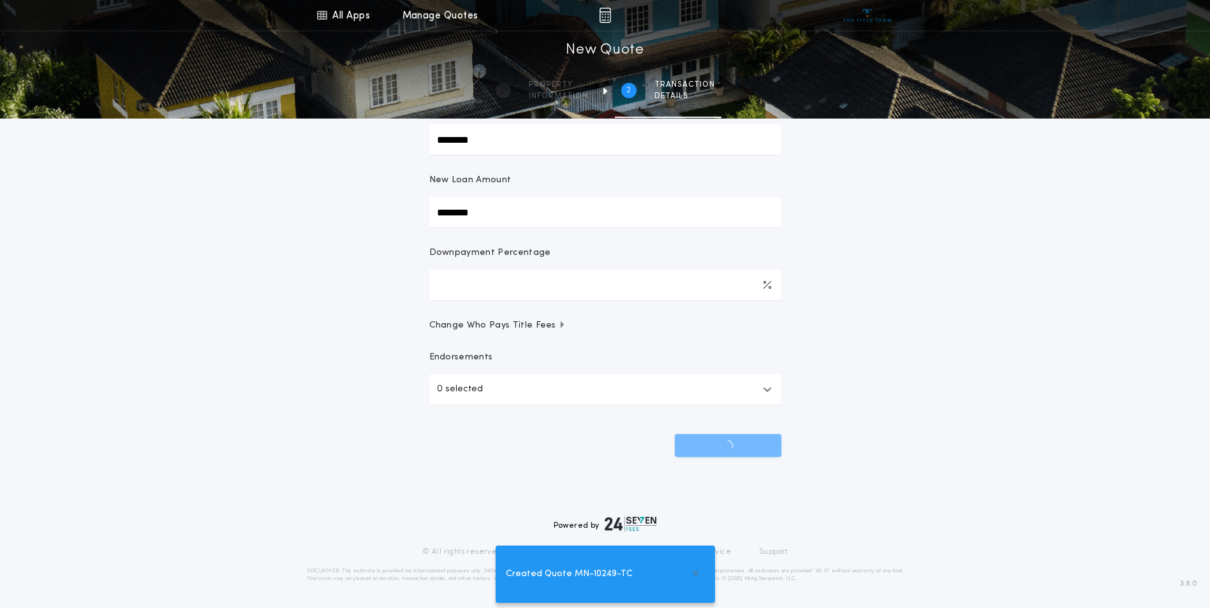 The width and height of the screenshot is (1210, 608). I want to click on img: vs-icon, so click(867, 15).